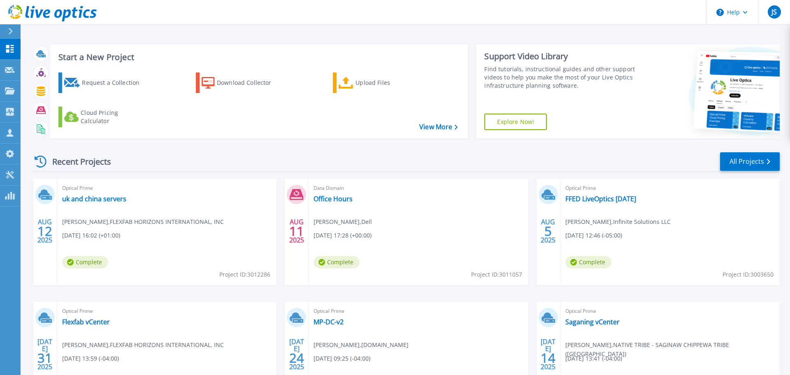  I want to click on a: All Projects, so click(750, 161).